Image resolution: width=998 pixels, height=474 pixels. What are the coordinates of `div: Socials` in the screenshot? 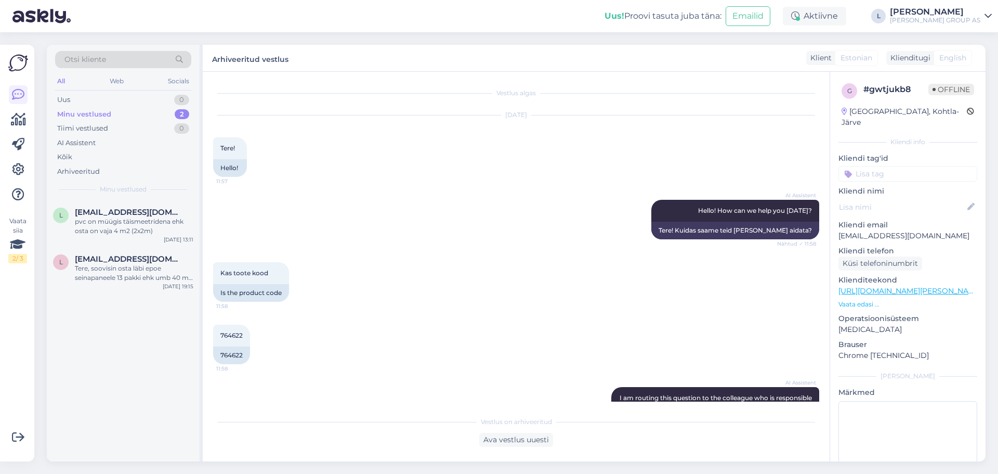 It's located at (178, 81).